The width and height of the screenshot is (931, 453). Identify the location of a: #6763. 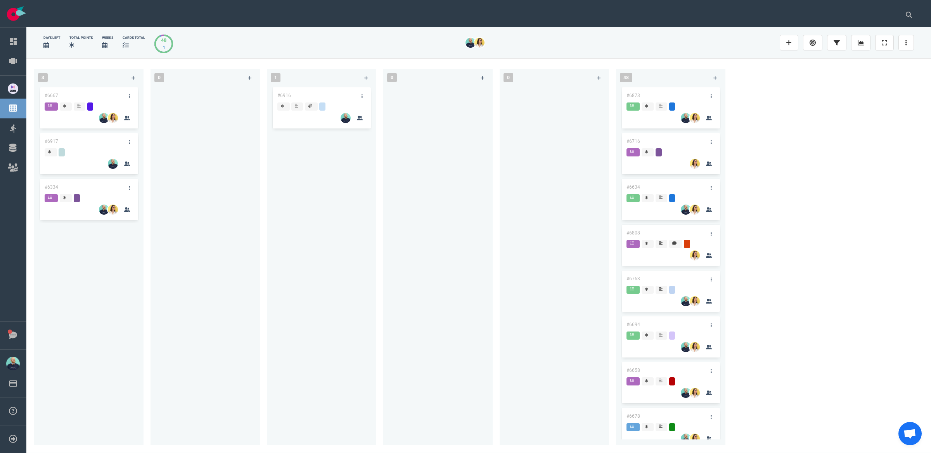
(633, 278).